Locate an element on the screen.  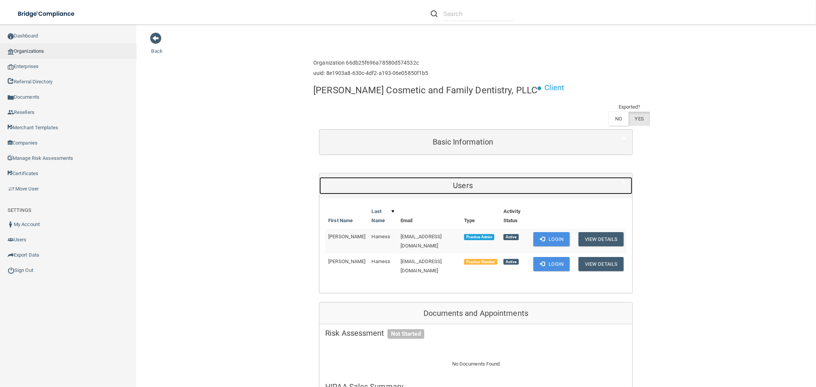
img: organization-icon.f8decf85.png is located at coordinates (11, 52).